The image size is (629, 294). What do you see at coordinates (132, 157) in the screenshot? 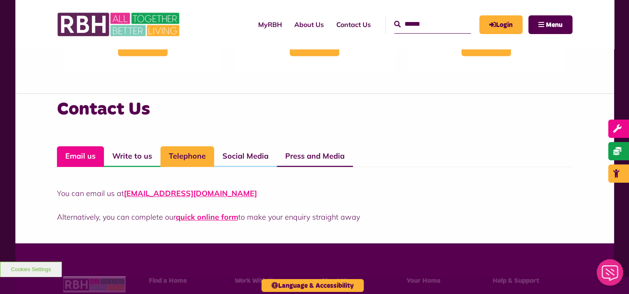
I see `a: Write to us` at bounding box center [132, 157].